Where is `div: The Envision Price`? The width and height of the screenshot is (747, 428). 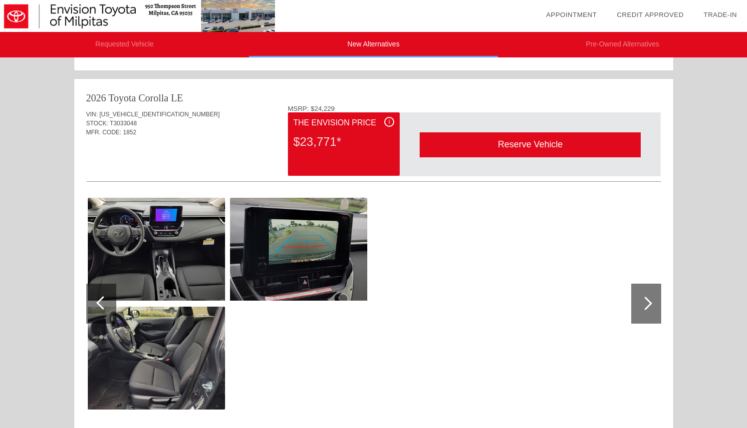 div: The Envision Price is located at coordinates (344, 123).